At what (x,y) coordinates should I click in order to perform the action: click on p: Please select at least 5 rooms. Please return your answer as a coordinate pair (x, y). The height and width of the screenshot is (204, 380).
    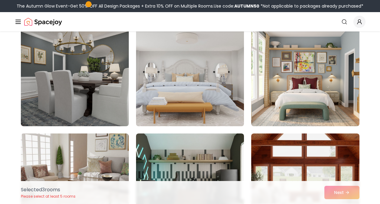
    Looking at the image, I should click on (48, 196).